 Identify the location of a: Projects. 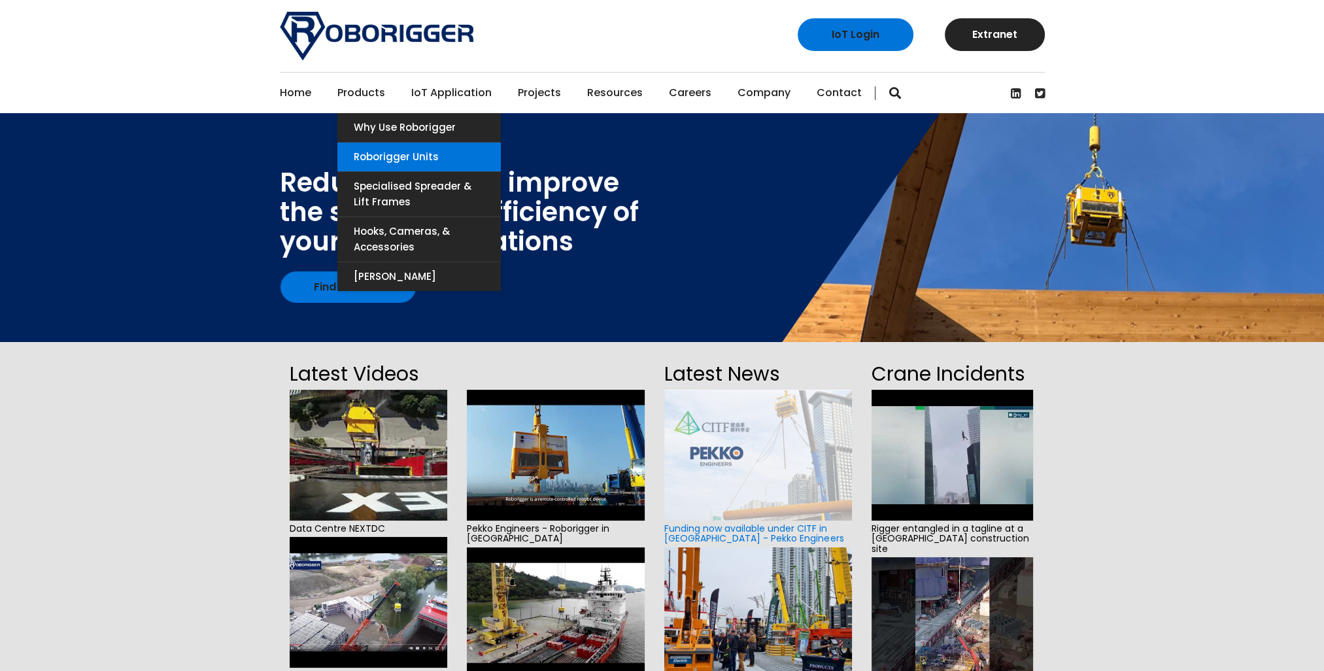
(539, 93).